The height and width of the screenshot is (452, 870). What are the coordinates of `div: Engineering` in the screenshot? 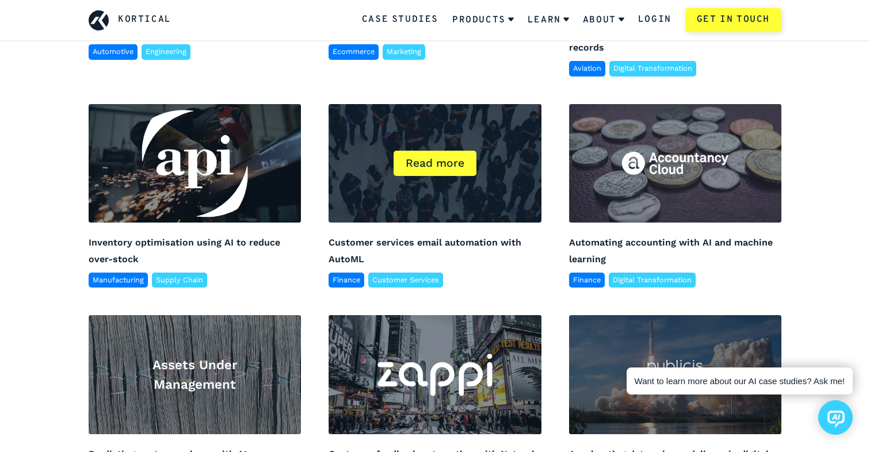 It's located at (166, 52).